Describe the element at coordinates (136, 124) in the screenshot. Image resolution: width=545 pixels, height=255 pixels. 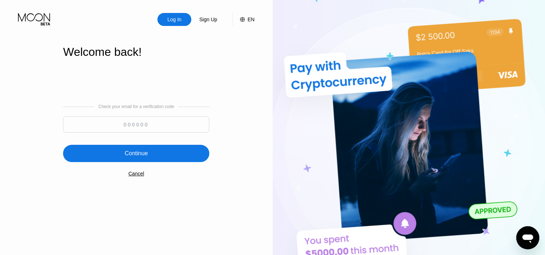
I see `input: 000000` at that location.